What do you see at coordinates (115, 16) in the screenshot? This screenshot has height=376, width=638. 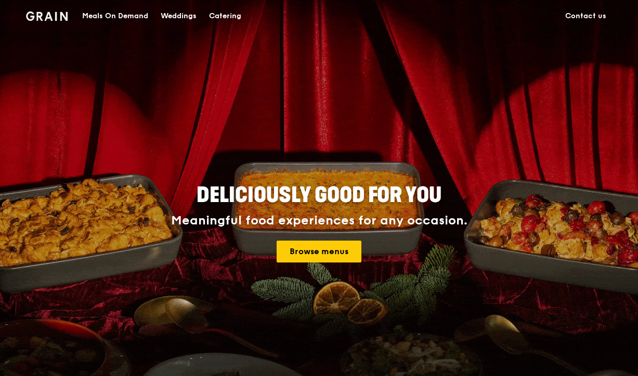 I see `div: Meals On Demand` at bounding box center [115, 16].